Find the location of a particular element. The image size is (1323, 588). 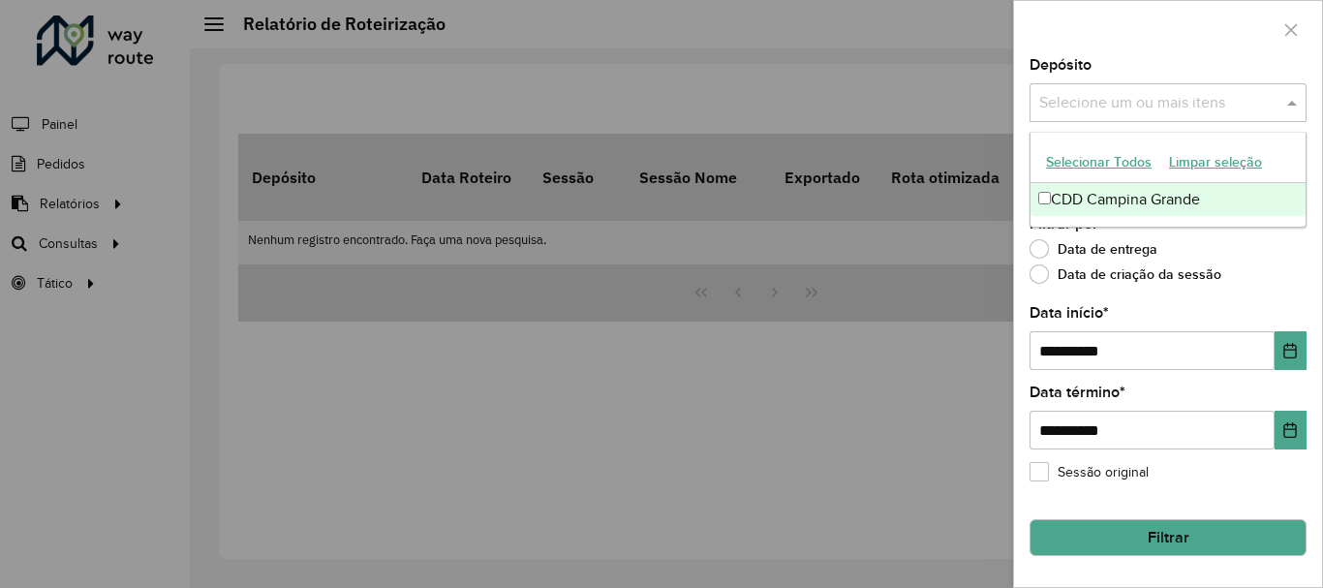

label: Data de criação da sessão is located at coordinates (1125, 274).